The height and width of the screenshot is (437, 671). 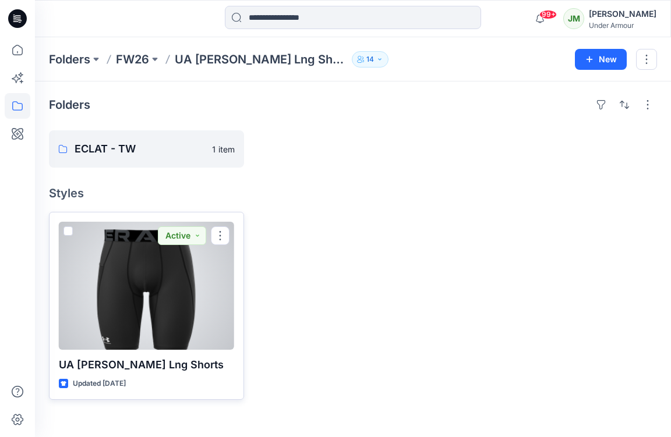 What do you see at coordinates (69, 59) in the screenshot?
I see `p: Folders` at bounding box center [69, 59].